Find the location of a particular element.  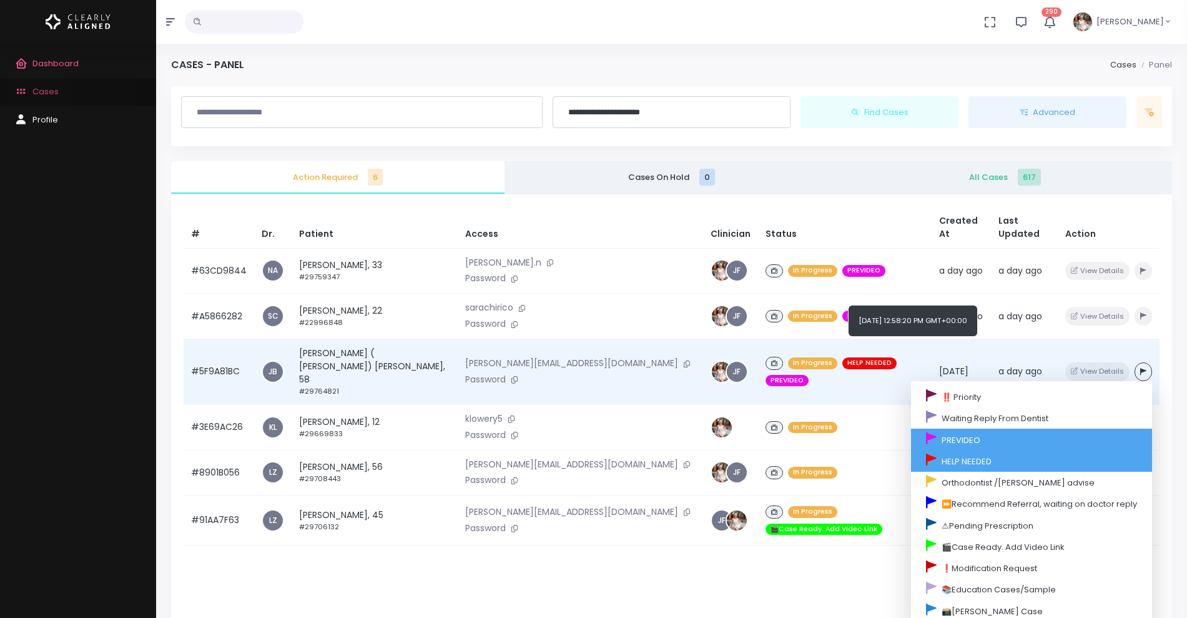

h4: Cases - Panel is located at coordinates (207, 64).